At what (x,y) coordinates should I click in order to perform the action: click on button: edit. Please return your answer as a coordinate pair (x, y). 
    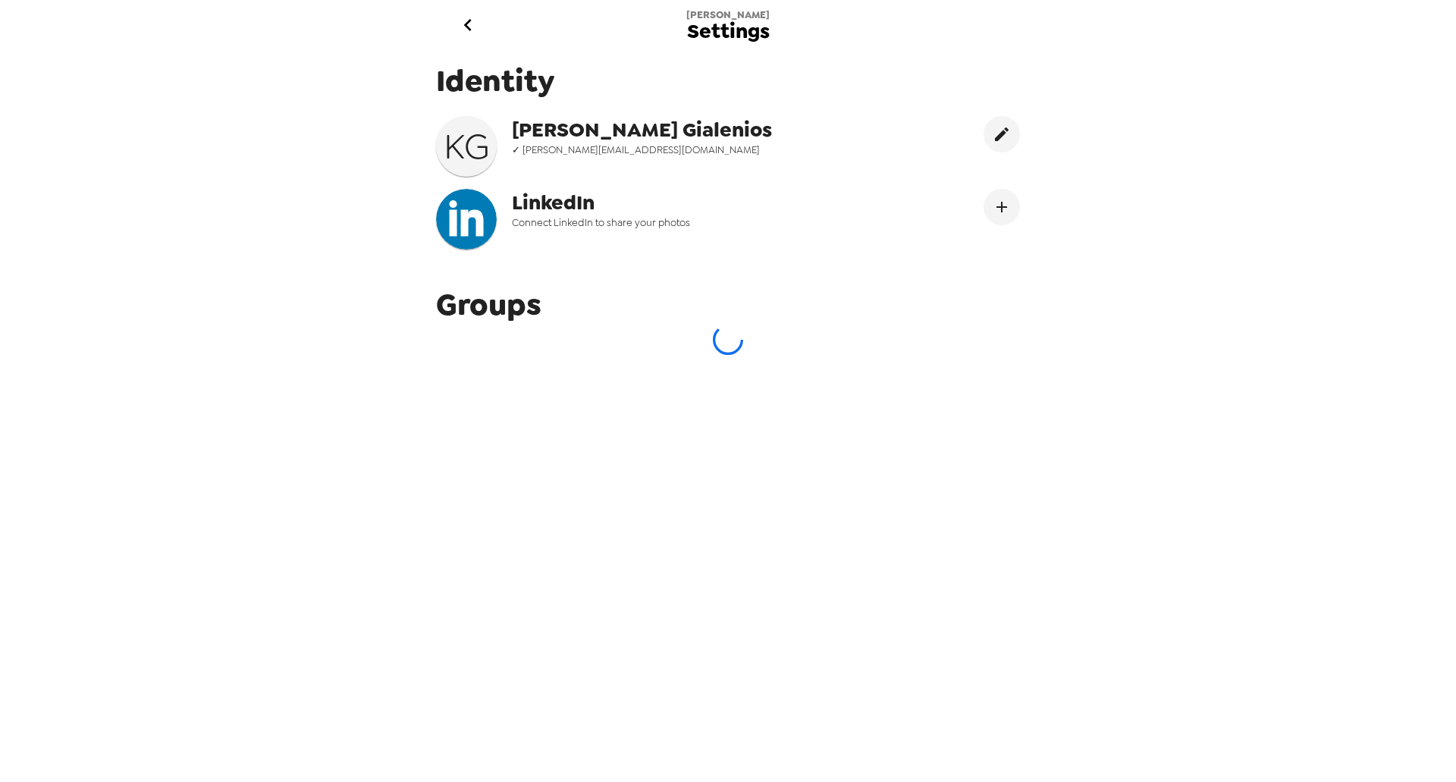
    Looking at the image, I should click on (1002, 134).